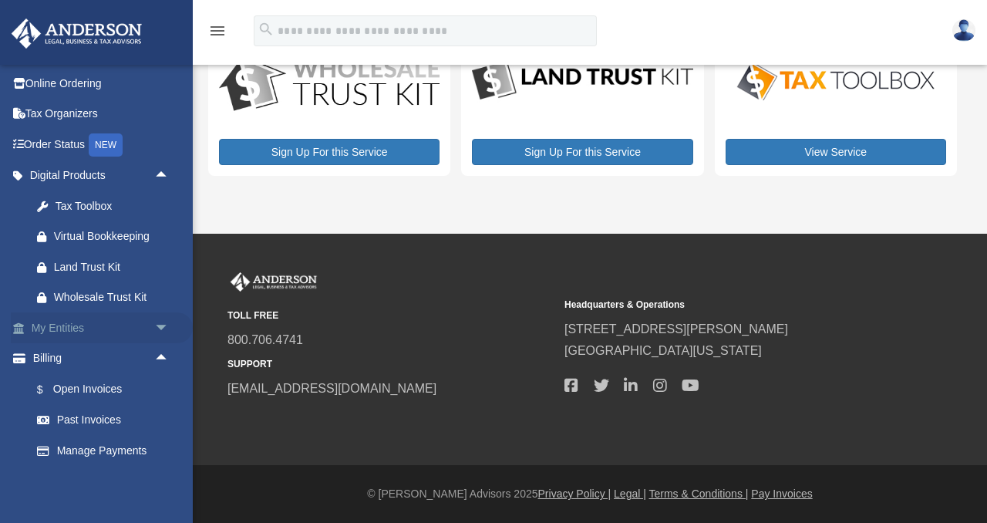 The image size is (987, 523). Describe the element at coordinates (217, 31) in the screenshot. I see `i: menu` at that location.